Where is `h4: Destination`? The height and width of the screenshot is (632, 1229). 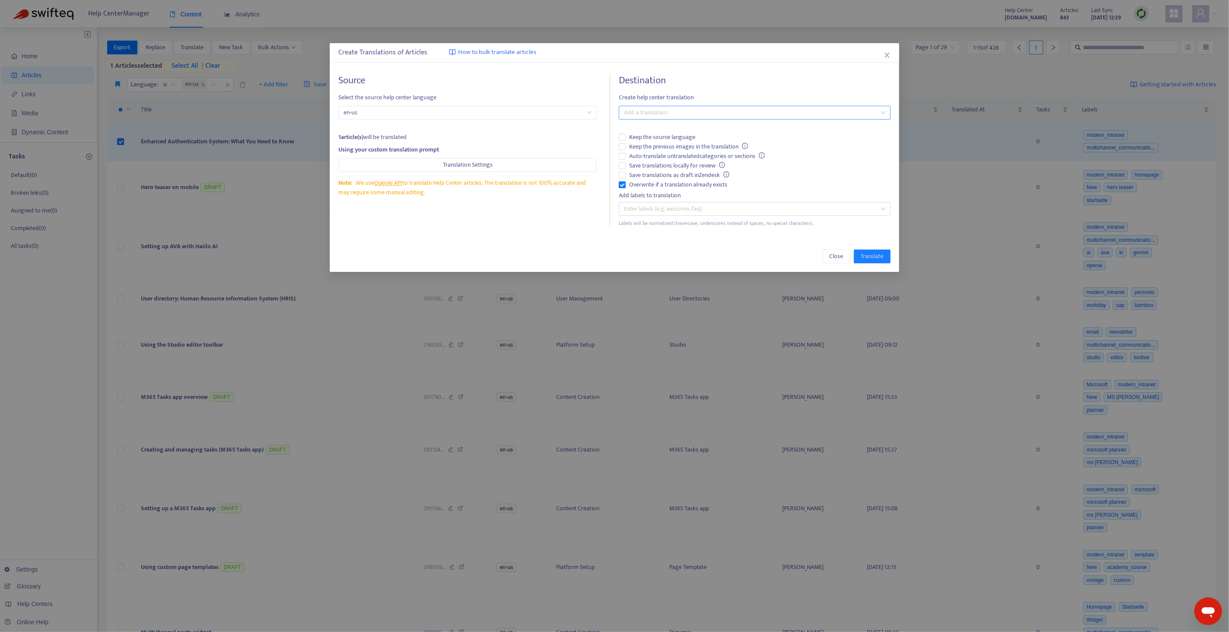
h4: Destination is located at coordinates (754, 80).